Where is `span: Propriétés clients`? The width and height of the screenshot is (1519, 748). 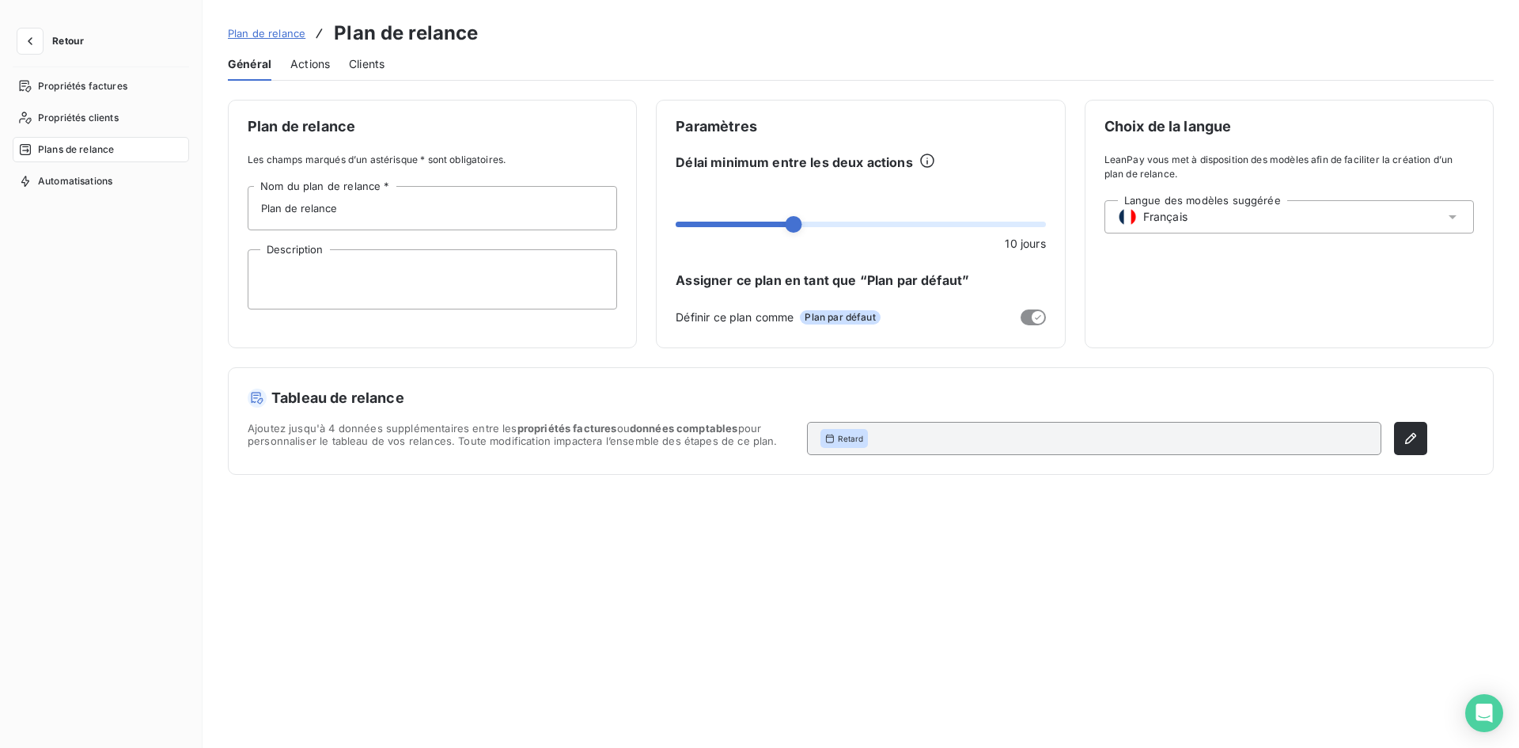 span: Propriétés clients is located at coordinates (78, 118).